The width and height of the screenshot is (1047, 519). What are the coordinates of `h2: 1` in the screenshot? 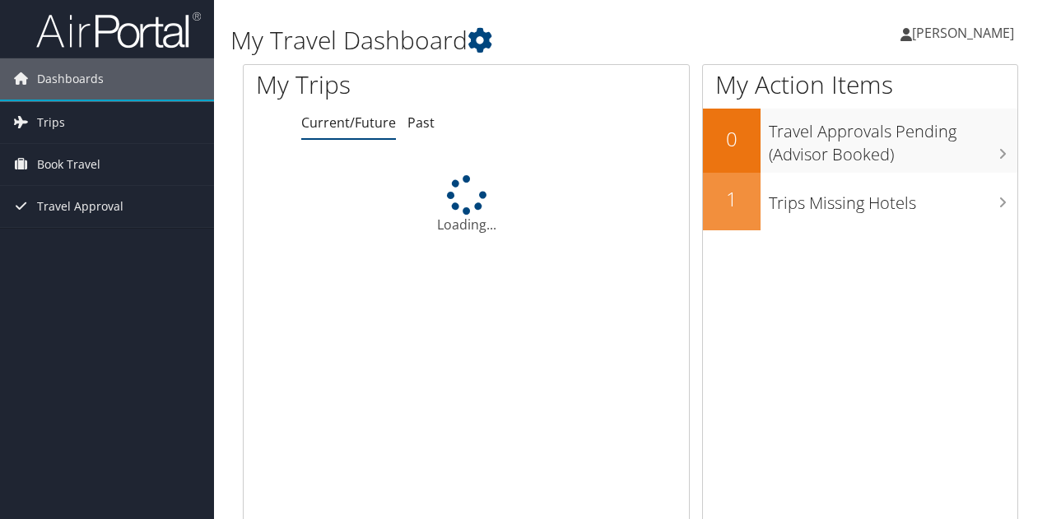 It's located at (731, 199).